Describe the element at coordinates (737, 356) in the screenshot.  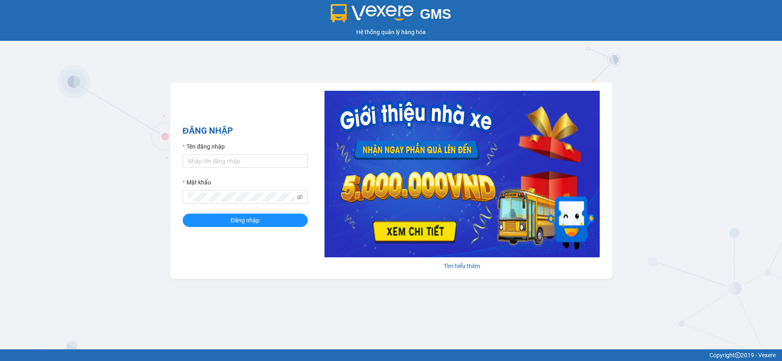
I see `span: copyright` at that location.